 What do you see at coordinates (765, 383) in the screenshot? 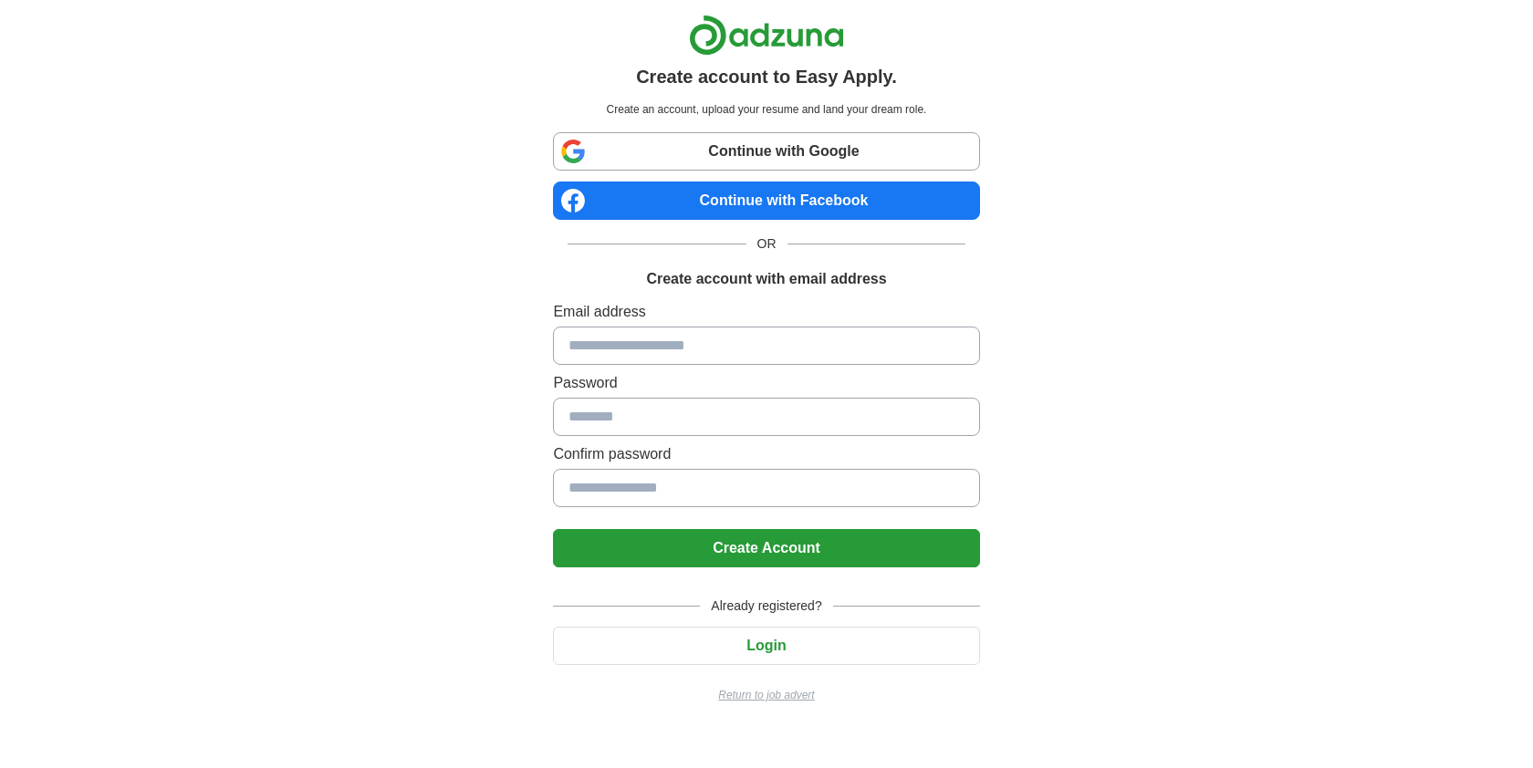
I see `label: Password` at bounding box center [765, 383].